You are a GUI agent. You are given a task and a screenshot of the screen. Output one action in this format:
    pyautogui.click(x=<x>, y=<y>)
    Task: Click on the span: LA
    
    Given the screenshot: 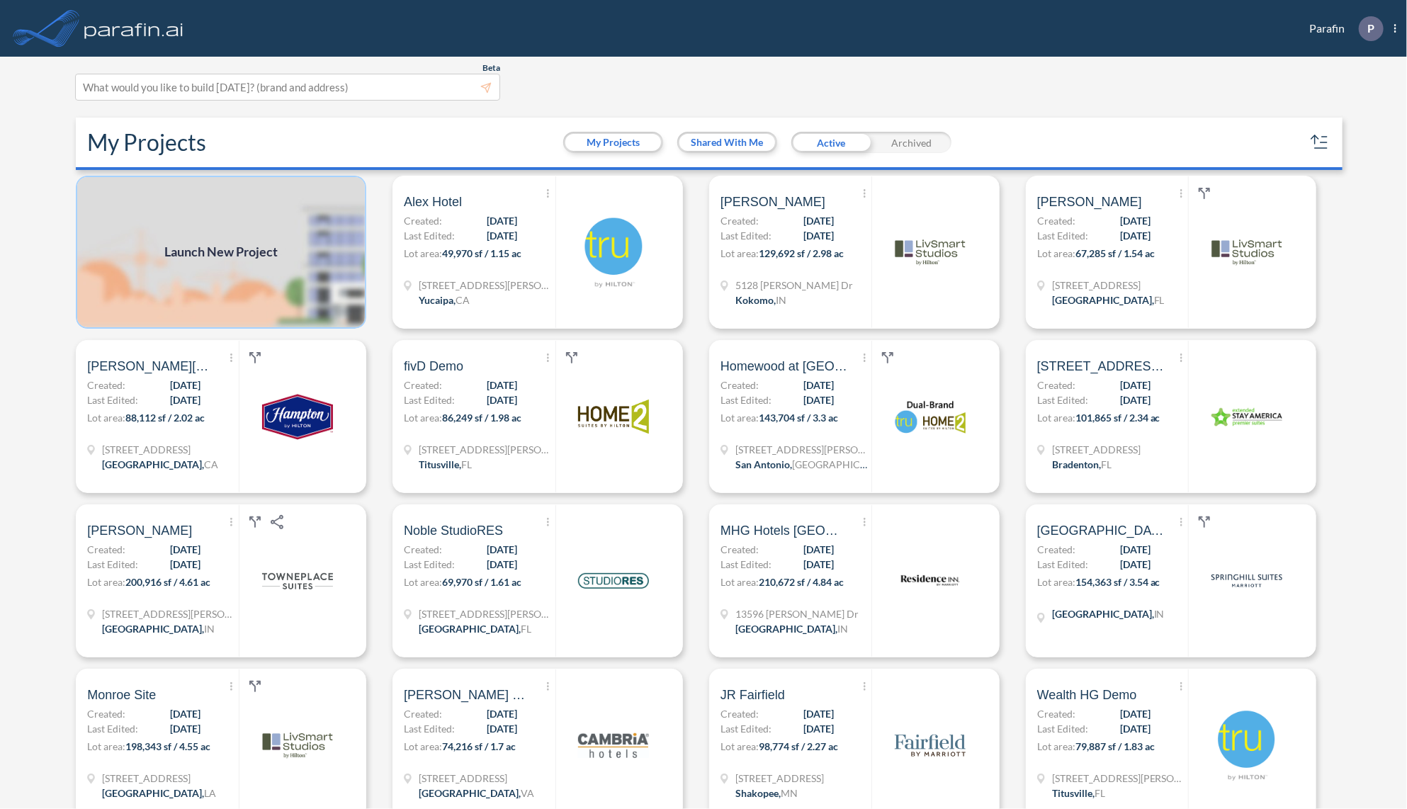 What is the action you would take?
    pyautogui.click(x=210, y=793)
    